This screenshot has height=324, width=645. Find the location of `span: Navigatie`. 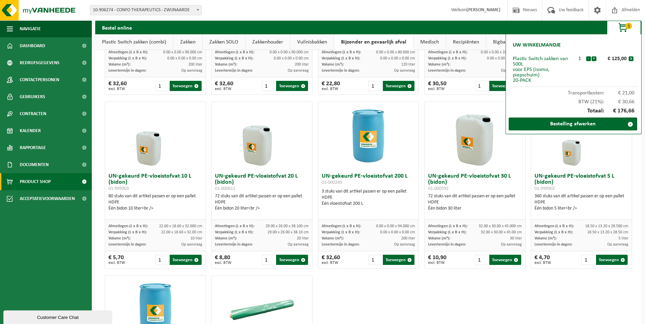

span: Navigatie is located at coordinates (30, 29).